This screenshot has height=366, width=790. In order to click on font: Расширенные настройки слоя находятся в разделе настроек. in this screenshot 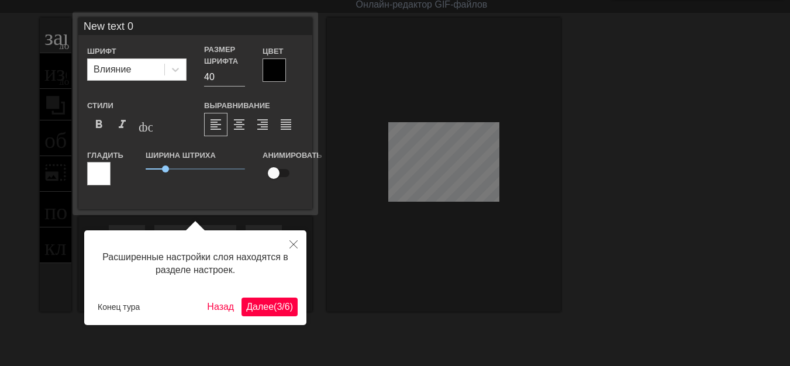, I will do `click(195, 263)`.